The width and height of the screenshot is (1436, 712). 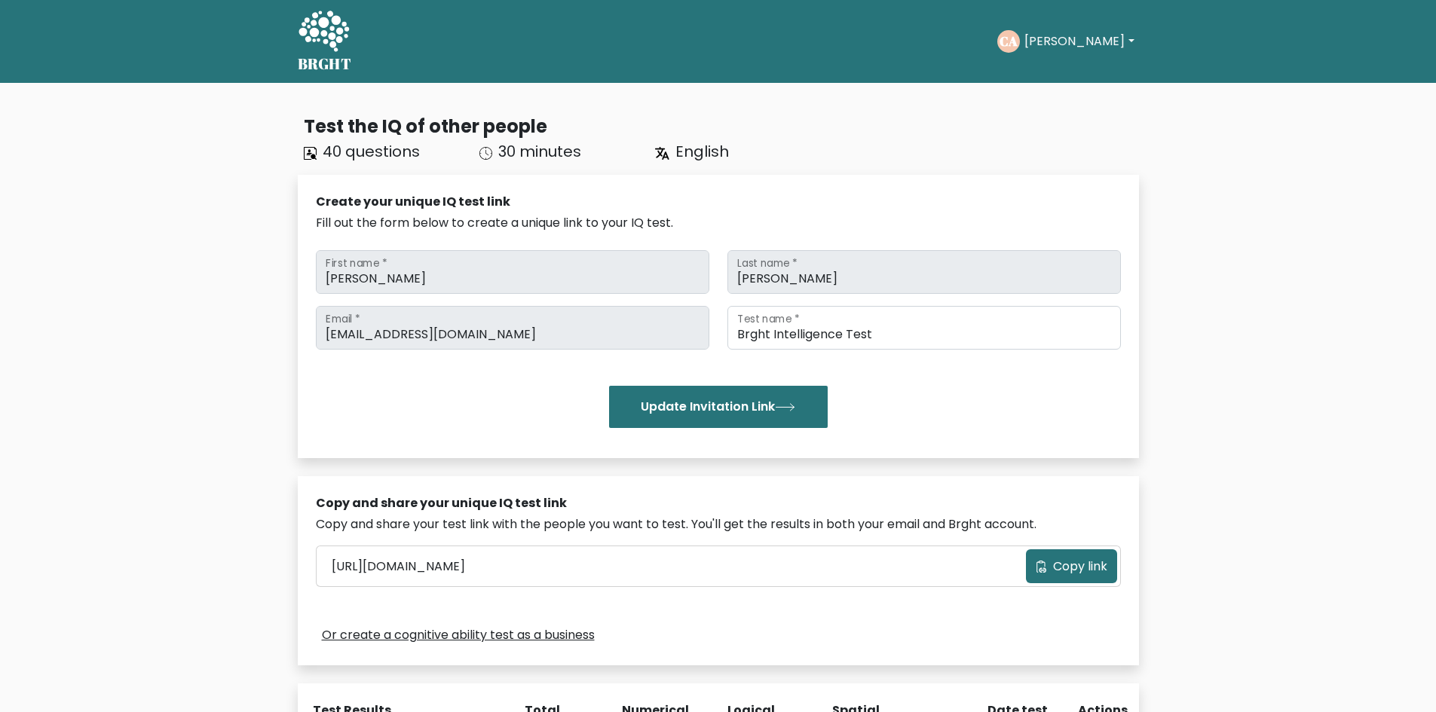 I want to click on text: CA, so click(x=1009, y=41).